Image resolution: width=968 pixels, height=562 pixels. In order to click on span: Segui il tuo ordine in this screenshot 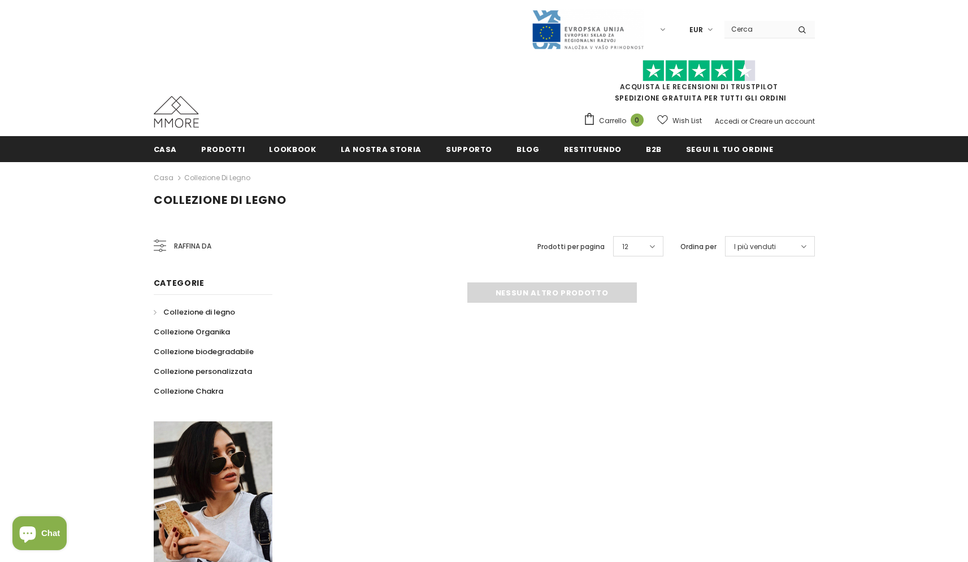, I will do `click(730, 149)`.